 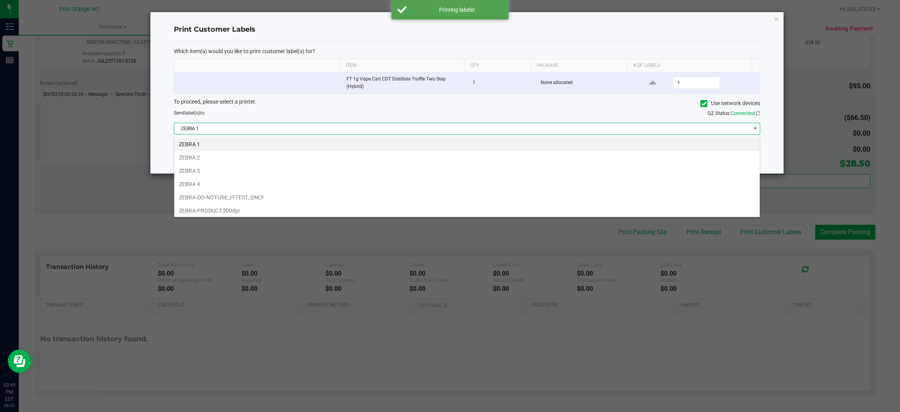 I want to click on td: 1, so click(x=502, y=83).